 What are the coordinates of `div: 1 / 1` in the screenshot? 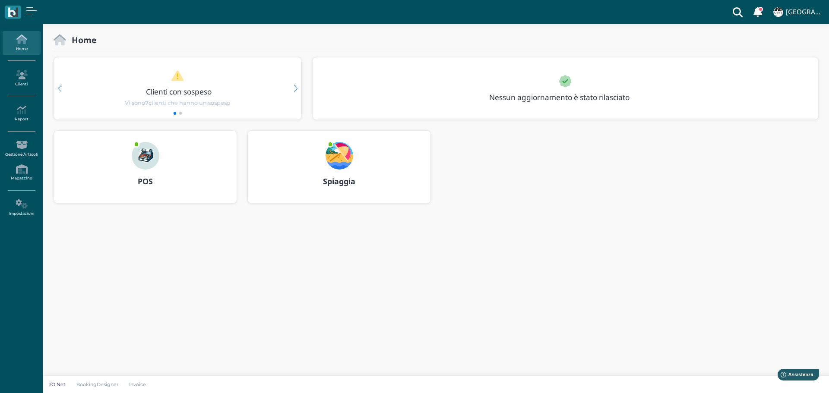 It's located at (565, 88).